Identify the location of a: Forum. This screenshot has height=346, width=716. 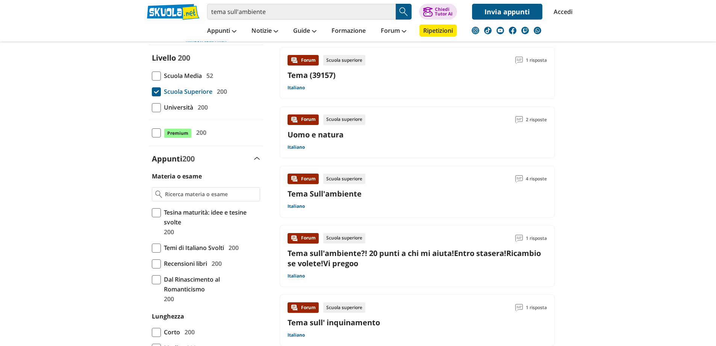
(394, 31).